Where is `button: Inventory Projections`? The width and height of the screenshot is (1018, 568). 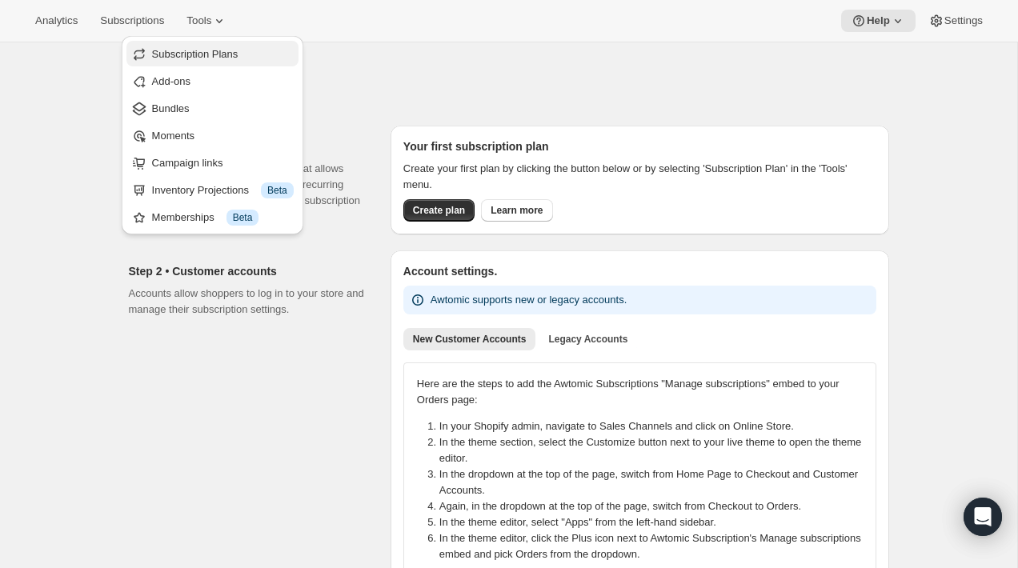
button: Inventory Projections is located at coordinates (212, 190).